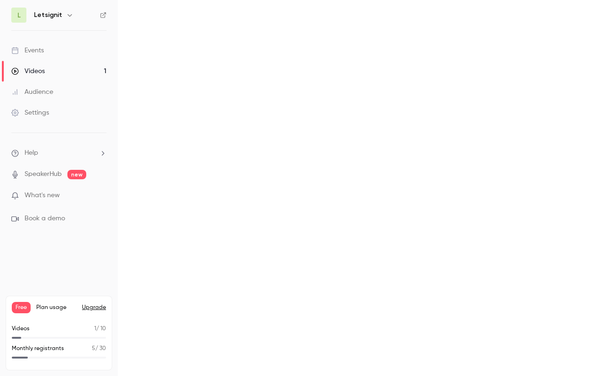 The height and width of the screenshot is (376, 608). What do you see at coordinates (94, 308) in the screenshot?
I see `button: Upgrade` at bounding box center [94, 308].